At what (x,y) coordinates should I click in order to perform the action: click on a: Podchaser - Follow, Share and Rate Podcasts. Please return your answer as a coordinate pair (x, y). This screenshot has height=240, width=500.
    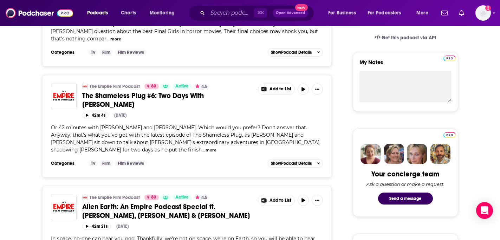
    Looking at the image, I should click on (39, 13).